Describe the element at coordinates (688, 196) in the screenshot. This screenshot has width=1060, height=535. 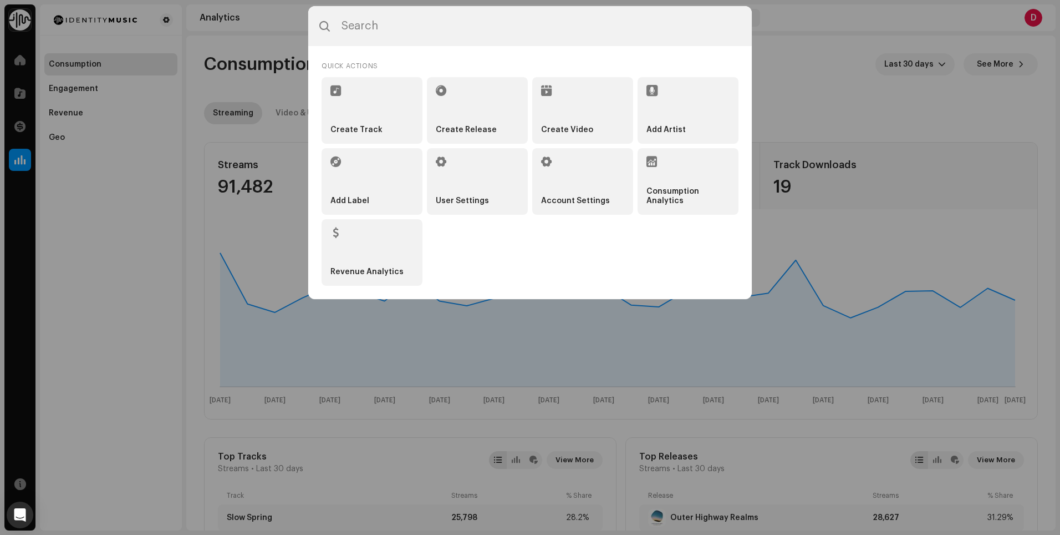
I see `strong: Consumption Analytics` at that location.